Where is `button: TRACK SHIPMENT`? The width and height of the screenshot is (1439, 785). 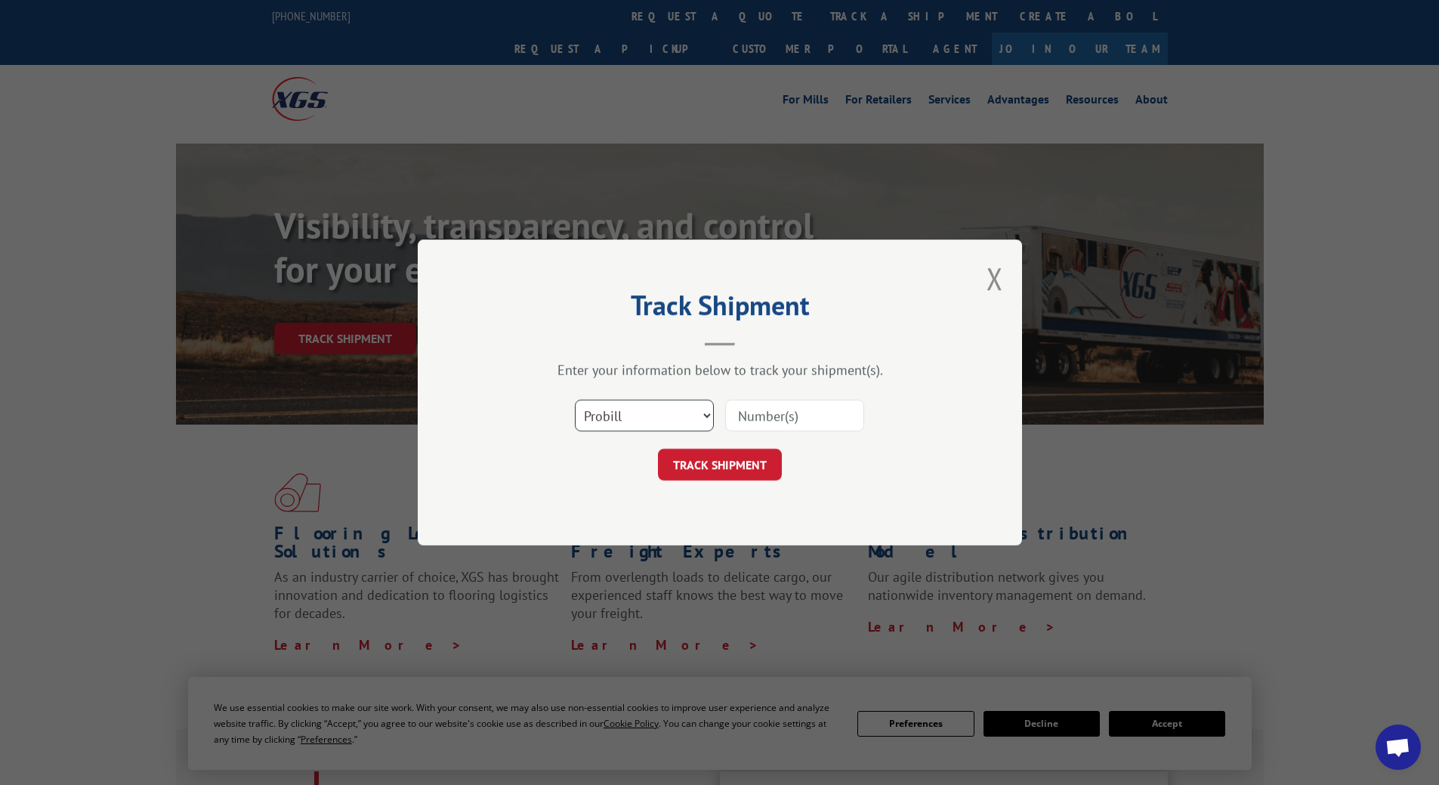
button: TRACK SHIPMENT is located at coordinates (720, 464).